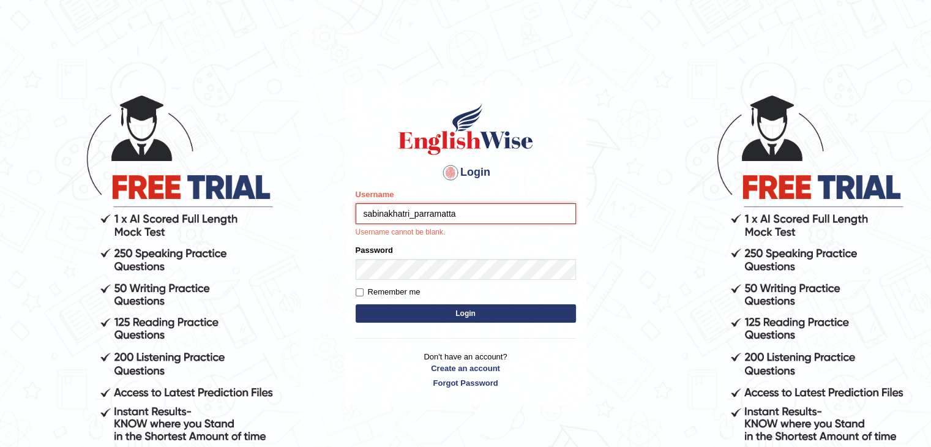 The width and height of the screenshot is (931, 447). Describe the element at coordinates (466, 383) in the screenshot. I see `a: Forgot Password` at that location.